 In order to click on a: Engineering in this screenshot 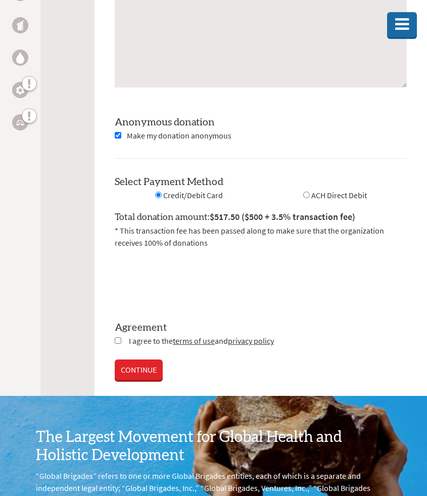, I will do `click(20, 90)`.